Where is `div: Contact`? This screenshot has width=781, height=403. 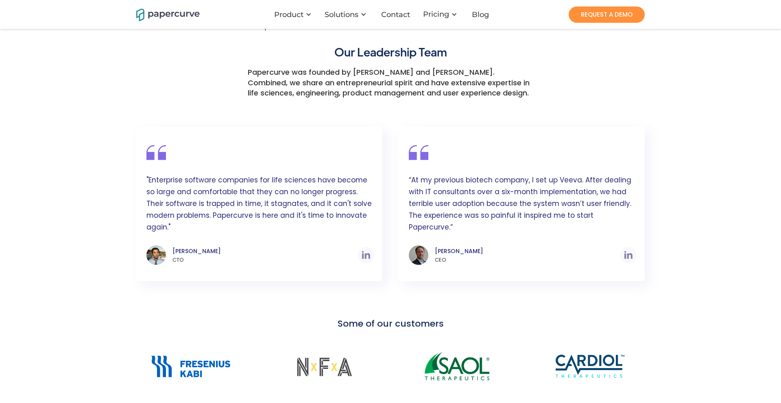
div: Contact is located at coordinates (395, 15).